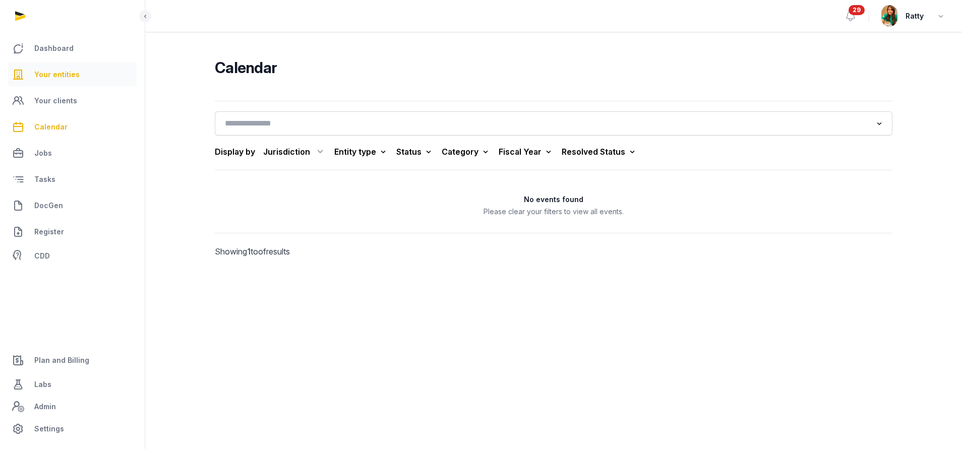  Describe the element at coordinates (72, 385) in the screenshot. I see `a: Labs` at that location.